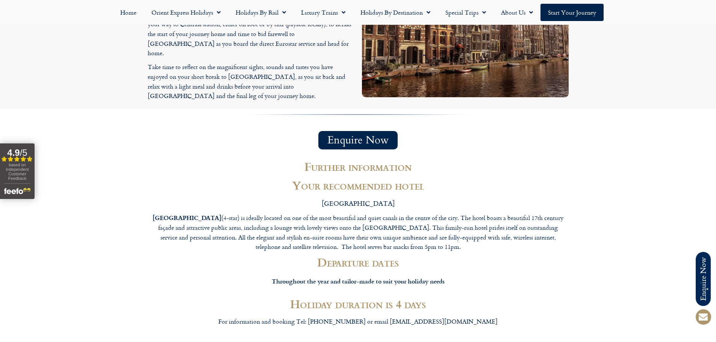 This screenshot has width=716, height=342. I want to click on h2: Further information, so click(358, 167).